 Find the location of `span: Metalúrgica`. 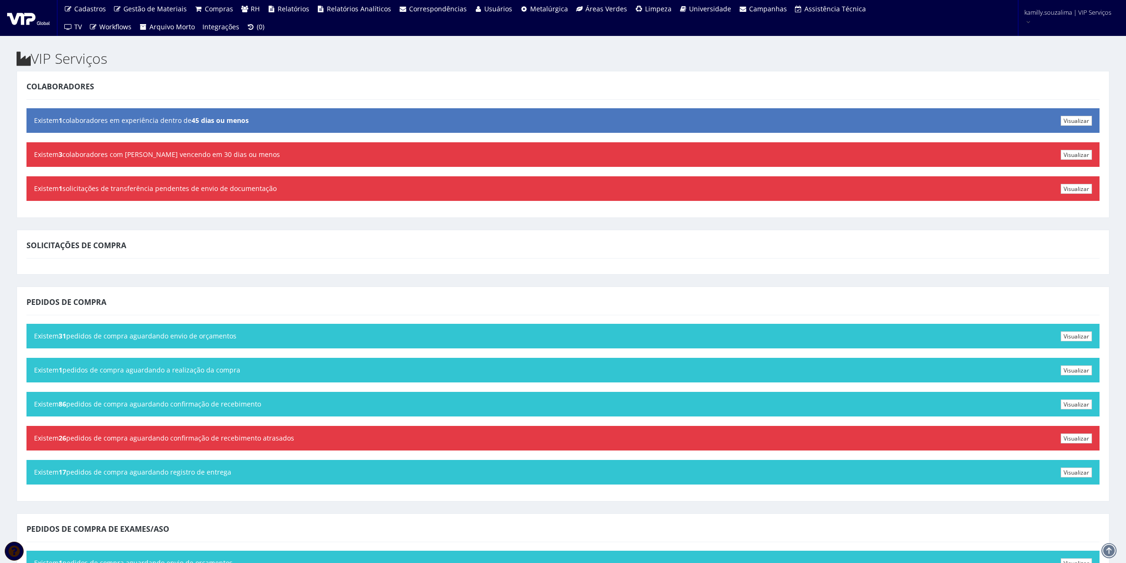

span: Metalúrgica is located at coordinates (549, 9).